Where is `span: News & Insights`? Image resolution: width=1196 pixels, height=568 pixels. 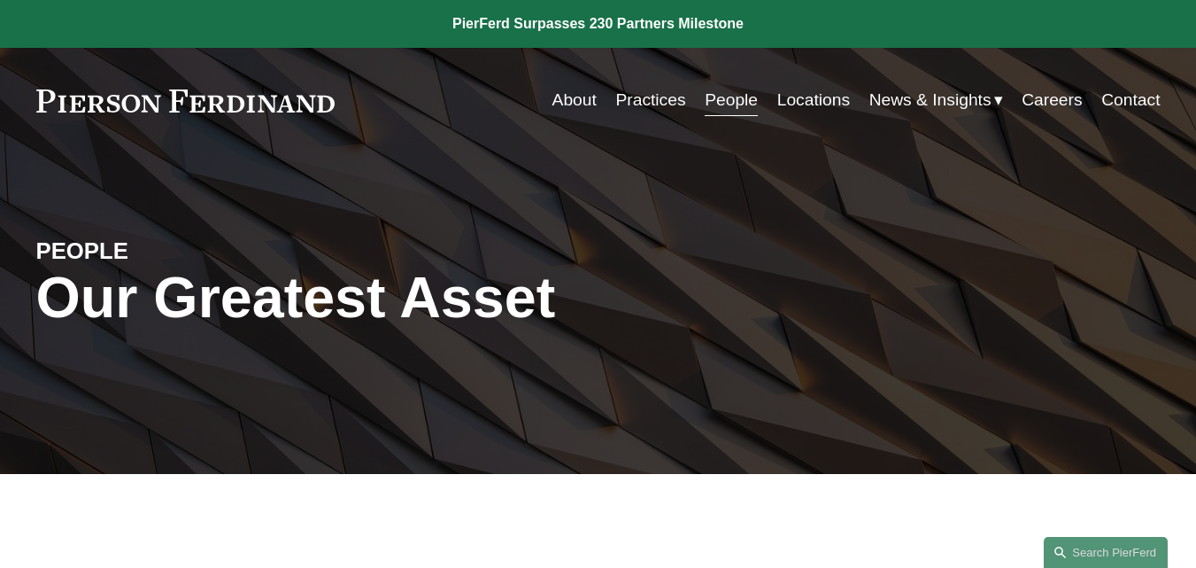
span: News & Insights is located at coordinates (931, 100).